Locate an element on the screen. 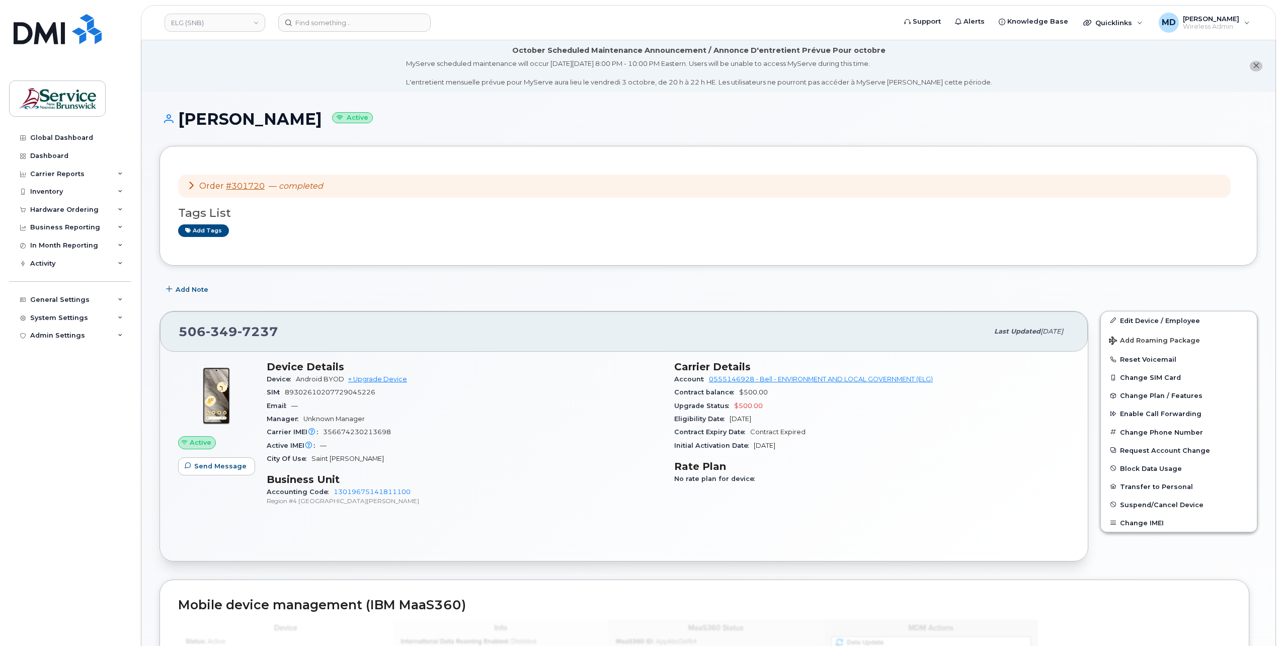 The height and width of the screenshot is (646, 1281). span: Change Plan / Features is located at coordinates (1161, 395).